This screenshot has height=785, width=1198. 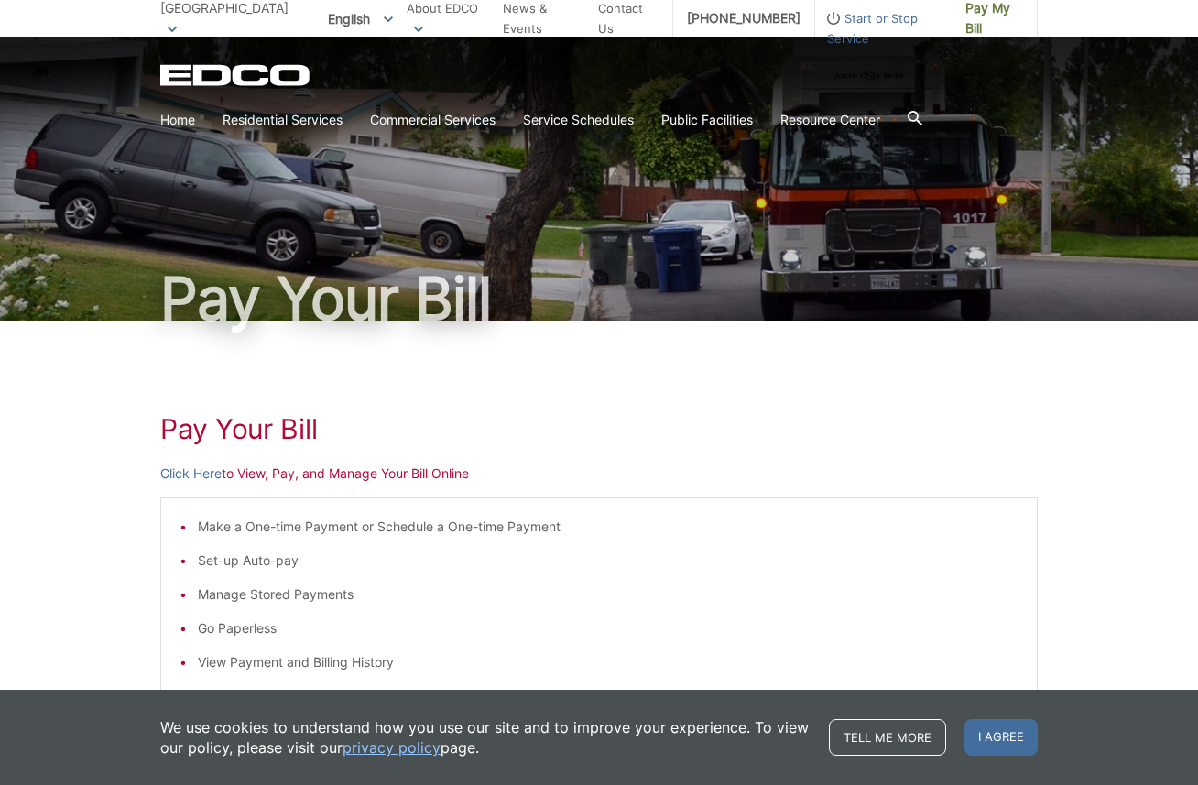 What do you see at coordinates (178, 120) in the screenshot?
I see `a: Home` at bounding box center [178, 120].